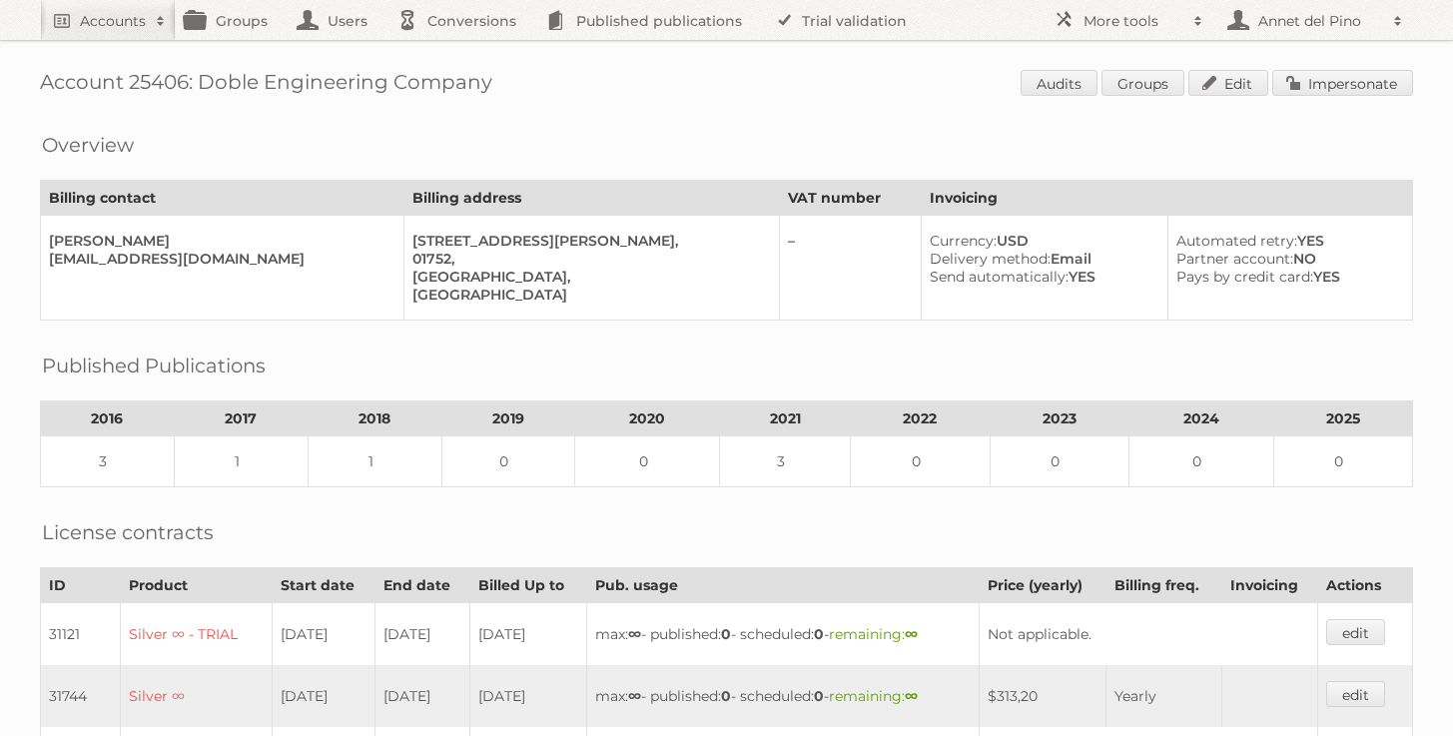 The height and width of the screenshot is (736, 1453). I want to click on th: 2022, so click(920, 418).